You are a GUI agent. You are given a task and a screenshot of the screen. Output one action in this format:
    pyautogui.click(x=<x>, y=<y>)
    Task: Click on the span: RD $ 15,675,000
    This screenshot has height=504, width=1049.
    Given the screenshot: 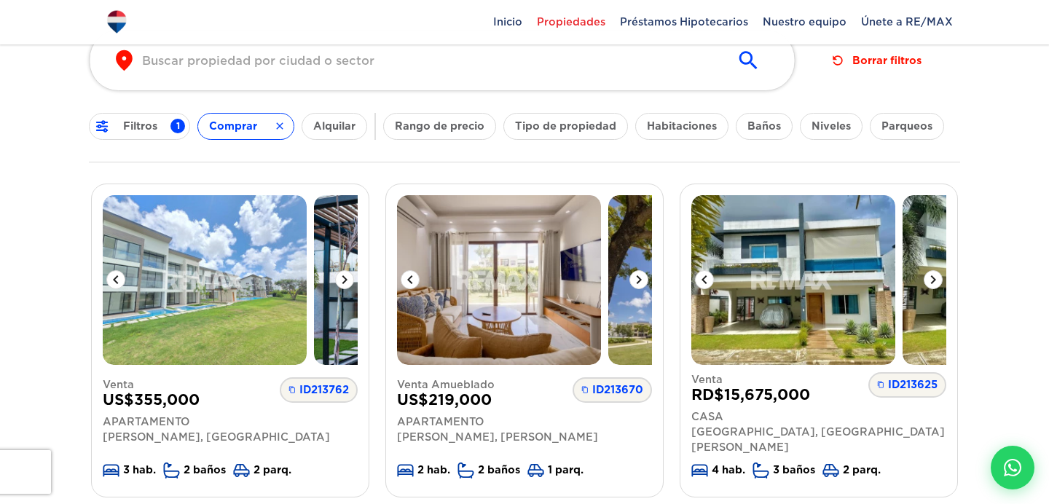 What is the action you would take?
    pyautogui.click(x=819, y=395)
    